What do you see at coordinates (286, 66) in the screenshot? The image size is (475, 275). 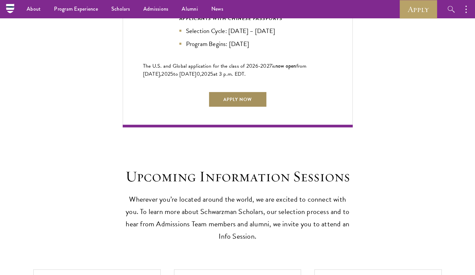 I see `span: now open` at bounding box center [286, 66].